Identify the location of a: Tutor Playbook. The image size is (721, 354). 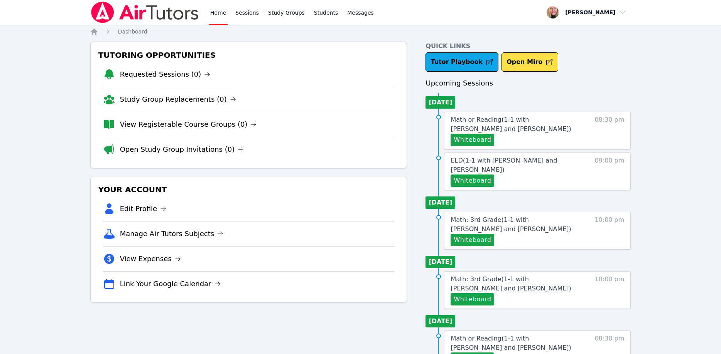
(462, 62).